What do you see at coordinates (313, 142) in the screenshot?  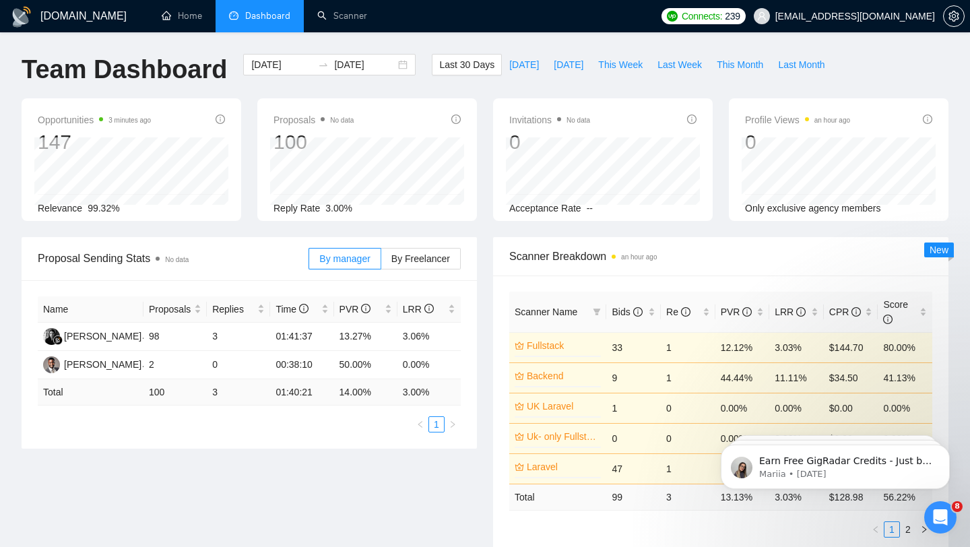 I see `div: 100` at bounding box center [313, 142].